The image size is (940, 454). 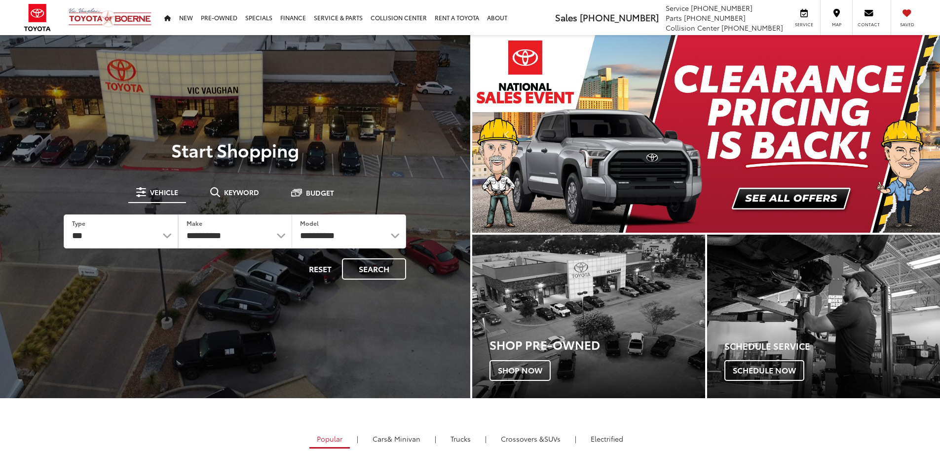 I want to click on a: Popular, so click(x=330, y=439).